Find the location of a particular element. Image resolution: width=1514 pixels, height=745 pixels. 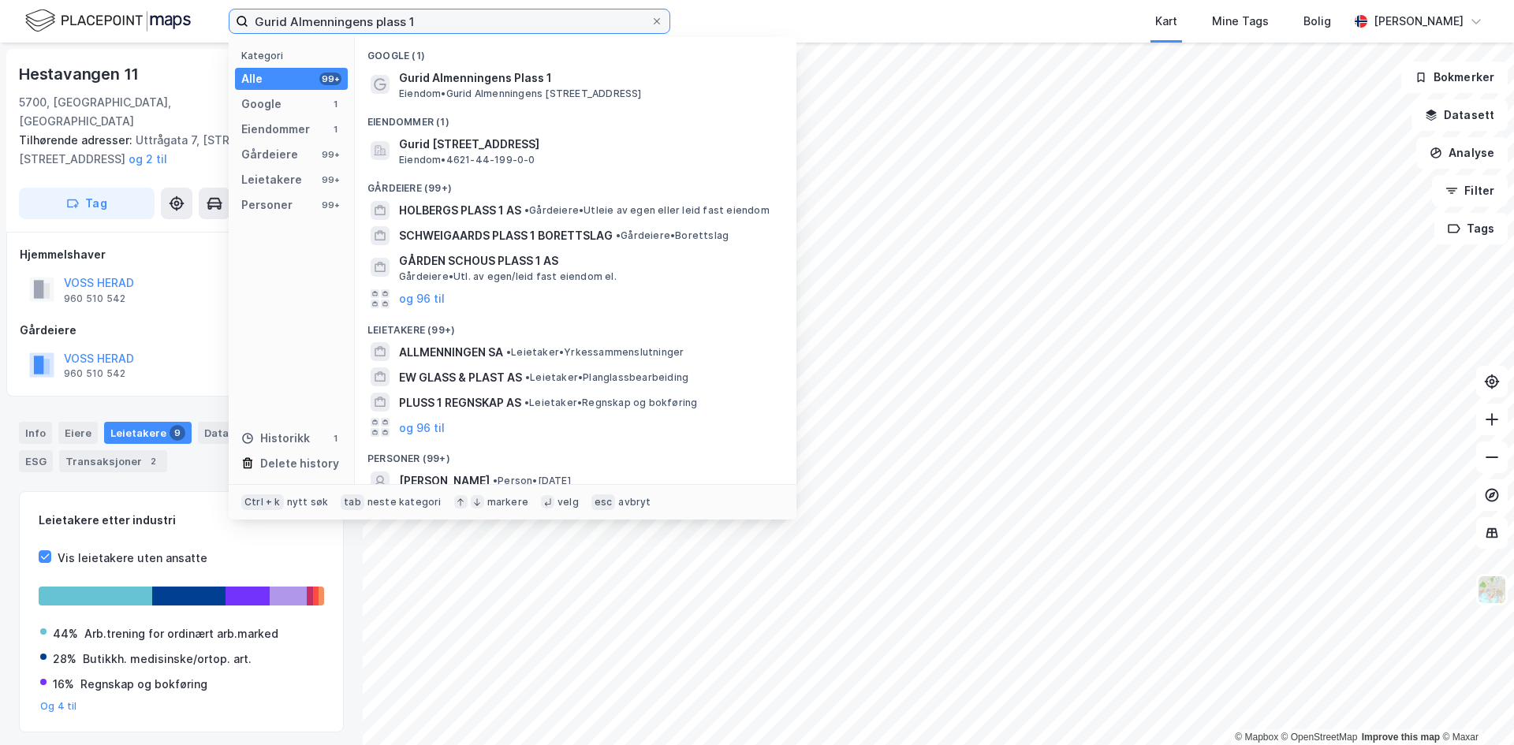

div: Kontrollprogram for chat is located at coordinates (1475, 707).